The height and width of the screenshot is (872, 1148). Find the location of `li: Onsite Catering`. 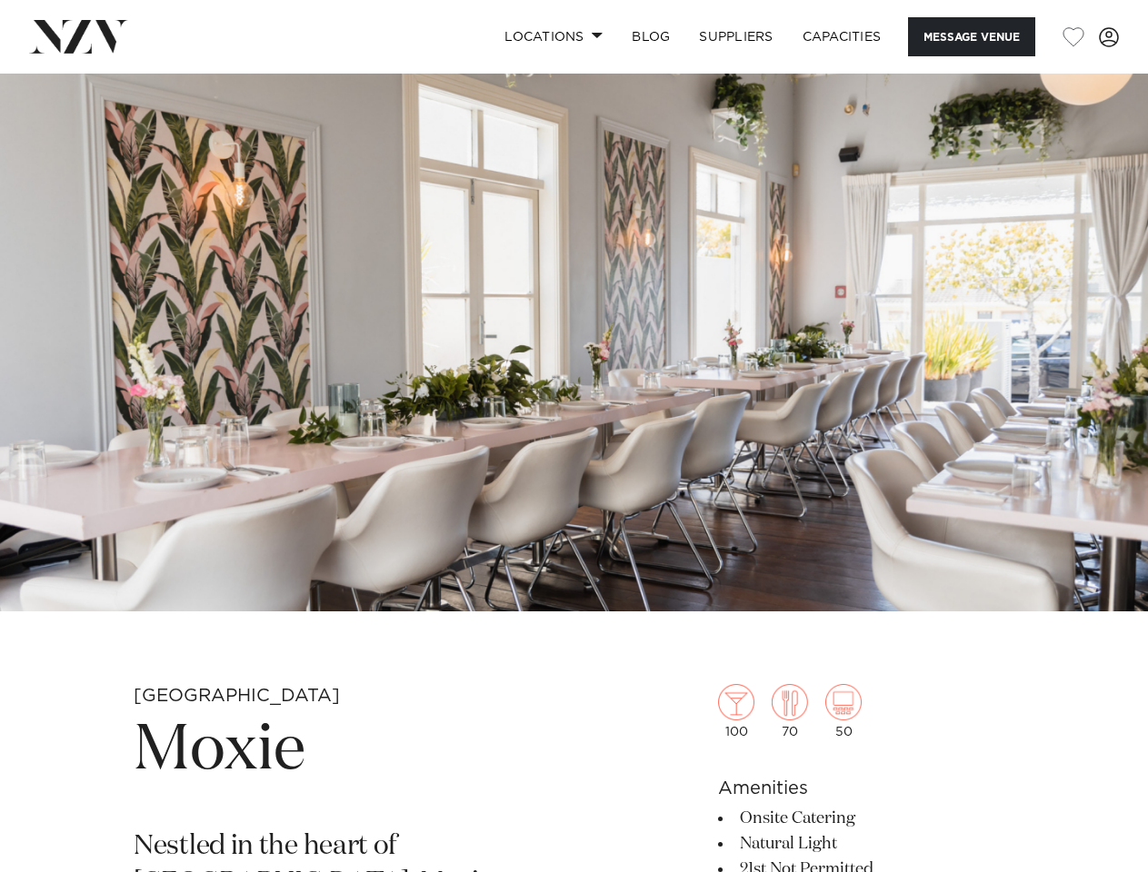

li: Onsite Catering is located at coordinates (866, 819).